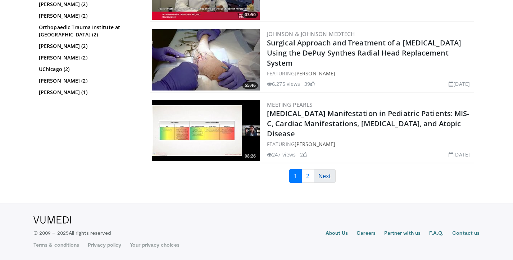  What do you see at coordinates (282, 154) in the screenshot?
I see `li: 247 views` at bounding box center [282, 154].